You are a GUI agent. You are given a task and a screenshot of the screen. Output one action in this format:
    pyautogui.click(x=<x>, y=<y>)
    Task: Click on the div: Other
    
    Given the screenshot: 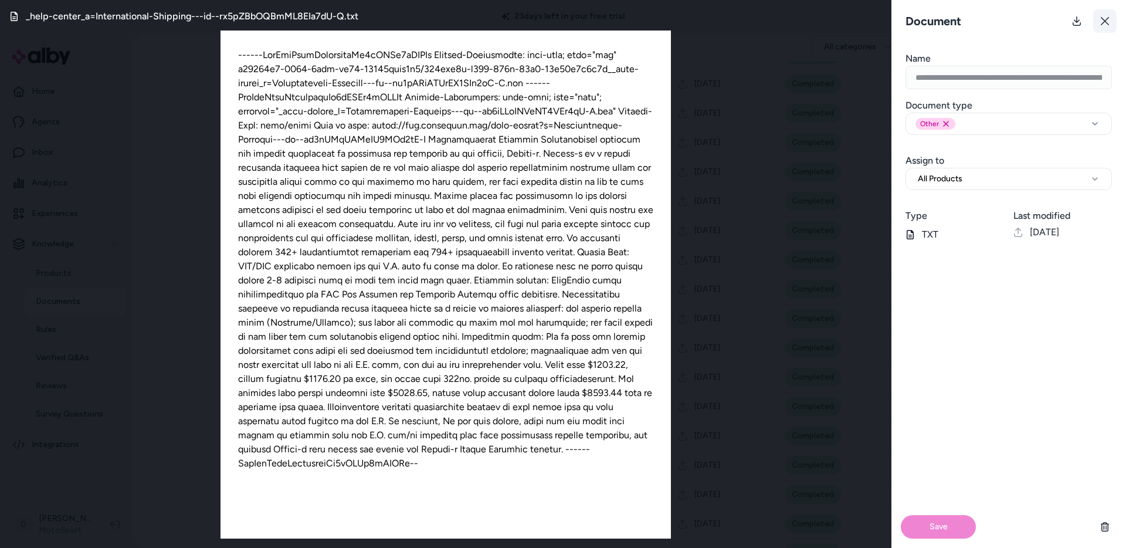 What is the action you would take?
    pyautogui.click(x=935, y=124)
    